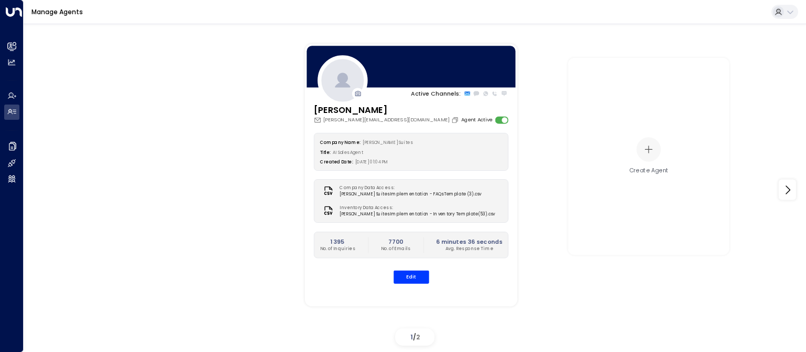  Describe the element at coordinates (325, 152) in the screenshot. I see `label: Title:` at that location.